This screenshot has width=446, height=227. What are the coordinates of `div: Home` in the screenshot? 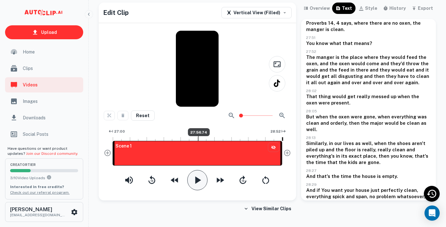 It's located at (44, 52).